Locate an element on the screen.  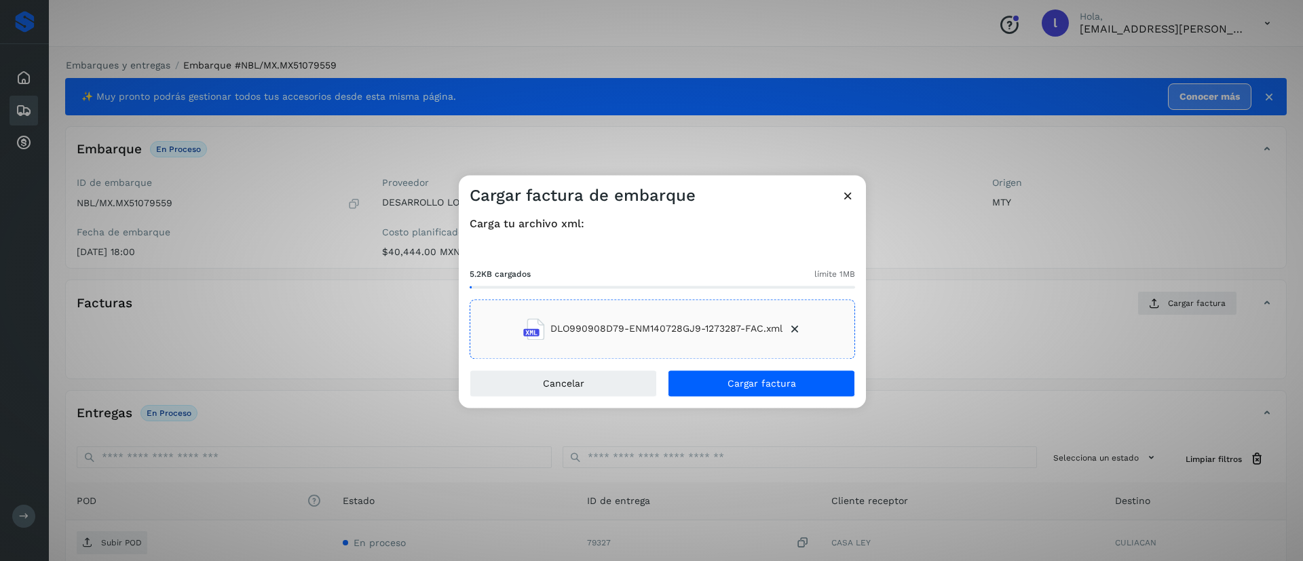
h3: Cargar factura de embarque is located at coordinates (582, 195).